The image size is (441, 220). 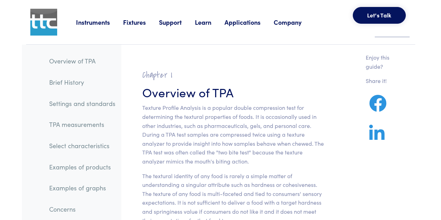 I want to click on button: Let's Talk, so click(x=379, y=15).